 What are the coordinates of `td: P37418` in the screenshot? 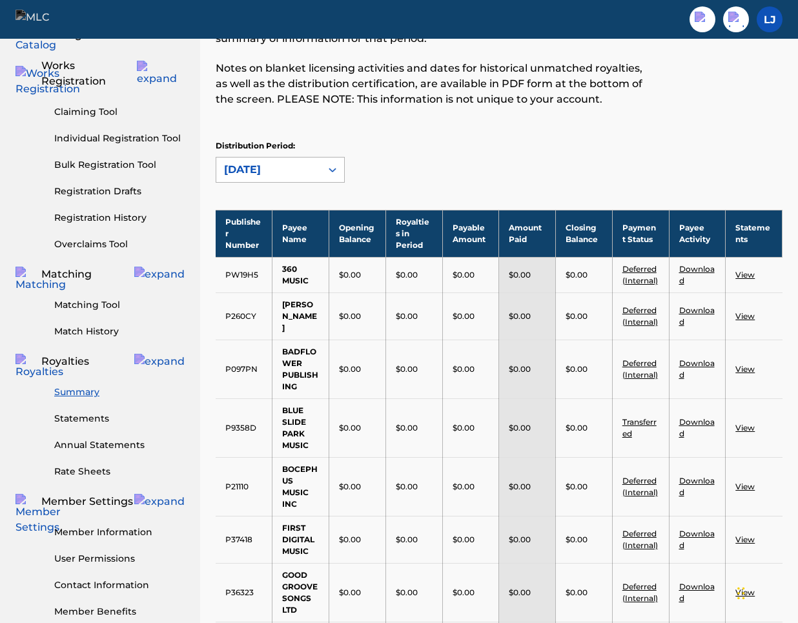 It's located at (244, 539).